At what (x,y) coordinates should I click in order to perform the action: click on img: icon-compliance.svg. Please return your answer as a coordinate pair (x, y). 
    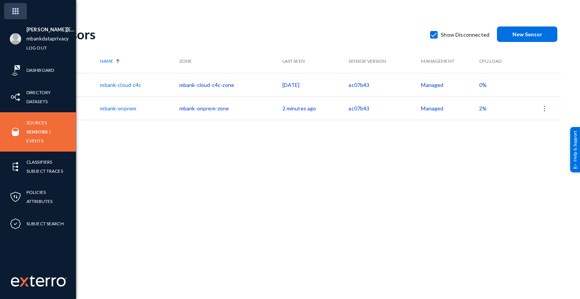
    Looking at the image, I should click on (15, 223).